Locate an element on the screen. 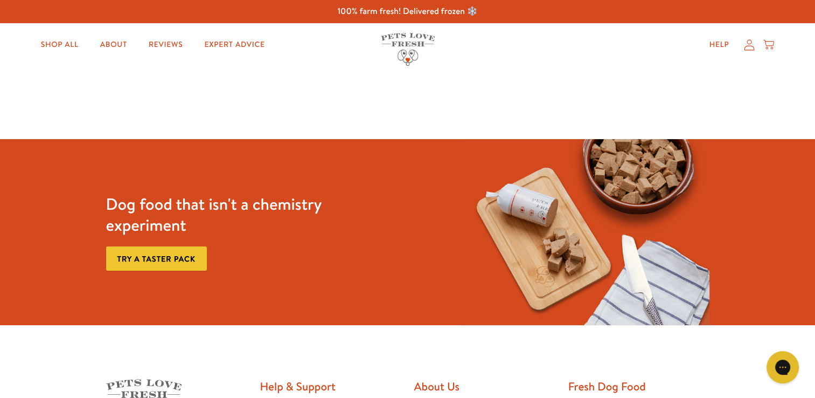  a: About is located at coordinates (114, 45).